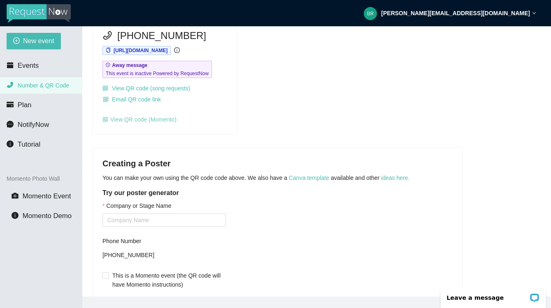  What do you see at coordinates (164, 220) in the screenshot?
I see `input: Company or Stage Name` at bounding box center [164, 220].